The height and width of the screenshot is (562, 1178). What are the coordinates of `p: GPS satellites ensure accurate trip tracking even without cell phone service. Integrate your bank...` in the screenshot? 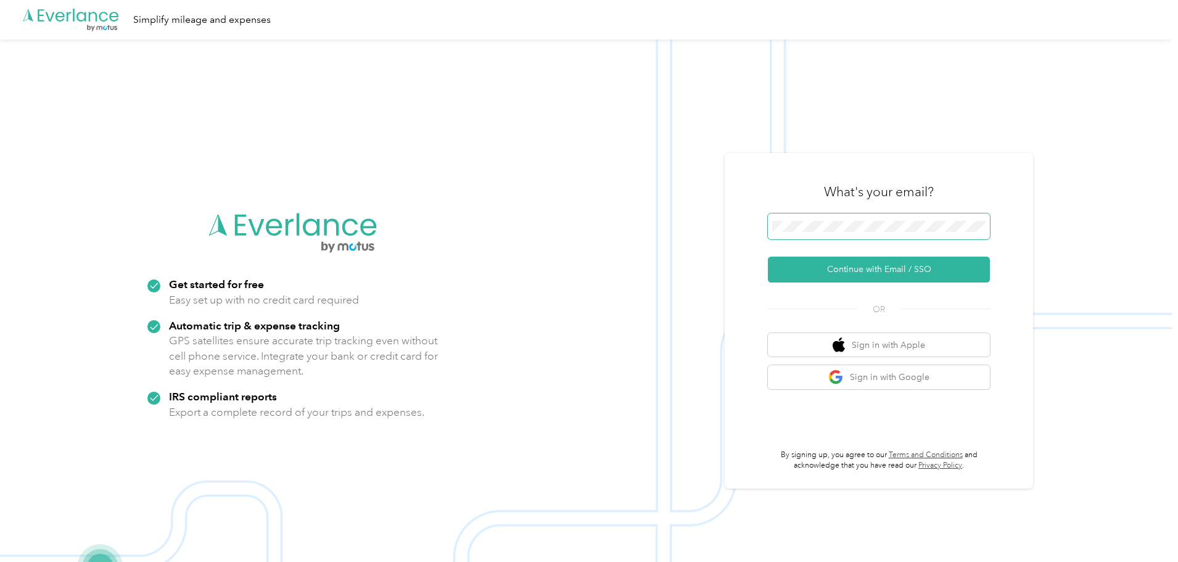 It's located at (303, 356).